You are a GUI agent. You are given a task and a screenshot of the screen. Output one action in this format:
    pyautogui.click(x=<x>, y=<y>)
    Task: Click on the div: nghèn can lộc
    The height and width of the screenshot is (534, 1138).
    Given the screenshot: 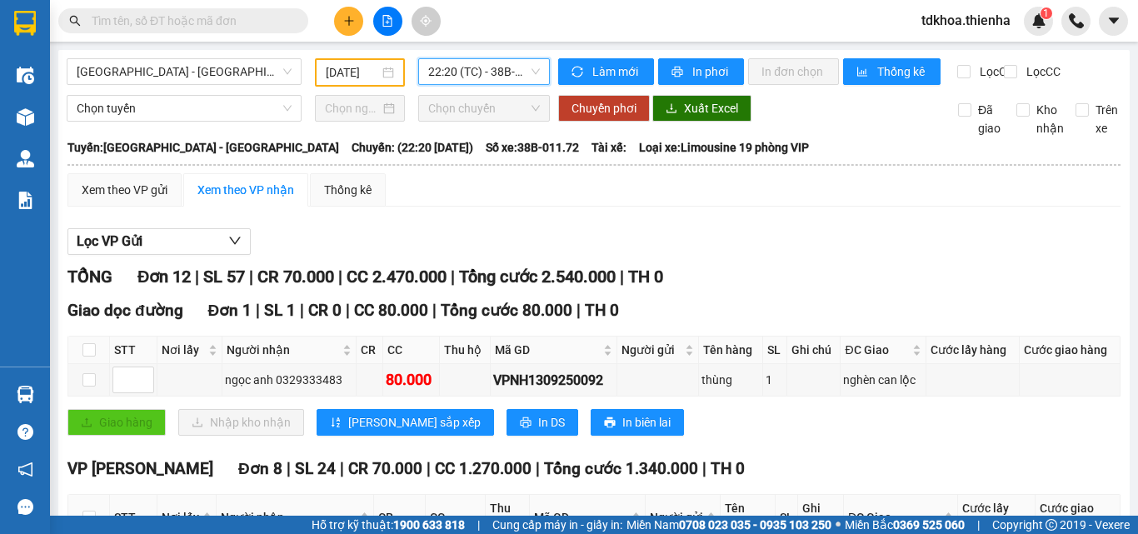 What is the action you would take?
    pyautogui.click(x=883, y=380)
    